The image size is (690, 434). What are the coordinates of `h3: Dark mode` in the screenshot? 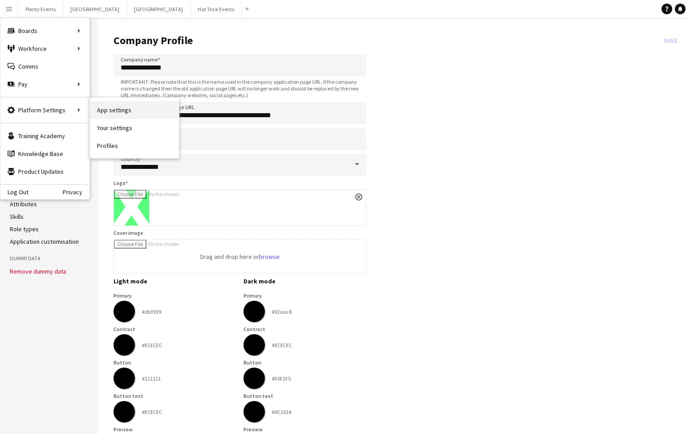 It's located at (305, 281).